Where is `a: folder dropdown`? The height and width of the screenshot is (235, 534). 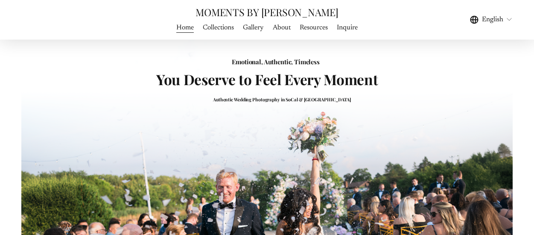
a: folder dropdown is located at coordinates (253, 28).